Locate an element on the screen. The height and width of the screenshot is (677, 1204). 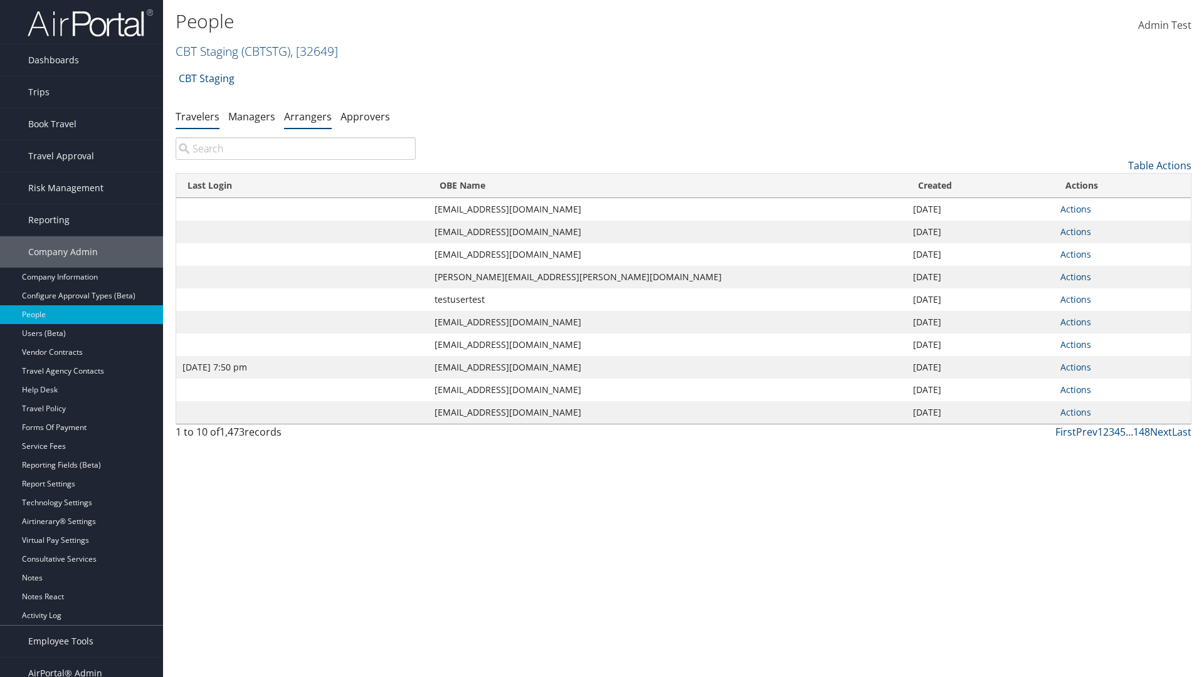
a: 3 is located at coordinates (1111, 432).